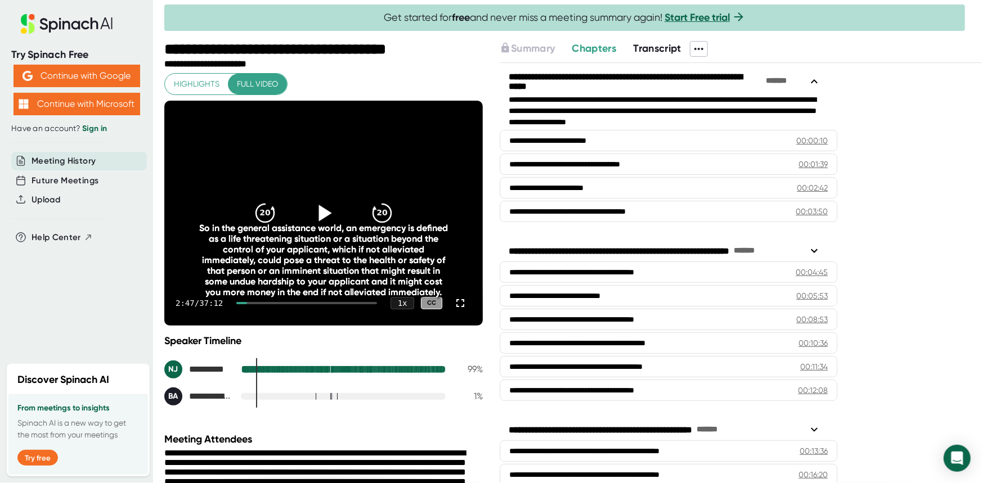 Image resolution: width=982 pixels, height=483 pixels. I want to click on div: 1 x, so click(402, 303).